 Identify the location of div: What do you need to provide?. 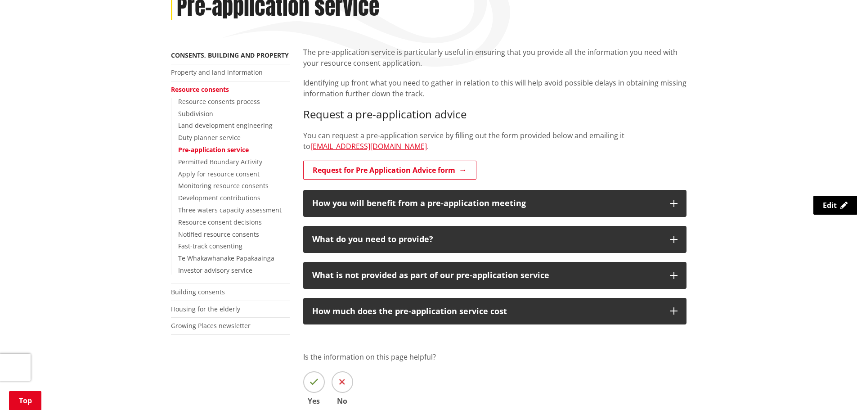
(487, 239).